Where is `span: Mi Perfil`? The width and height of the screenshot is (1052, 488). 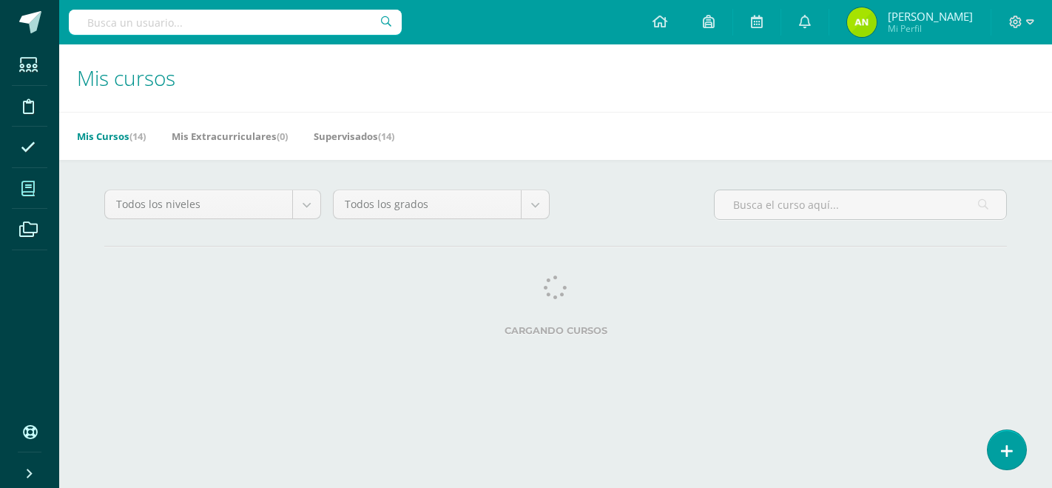
span: Mi Perfil is located at coordinates (930, 28).